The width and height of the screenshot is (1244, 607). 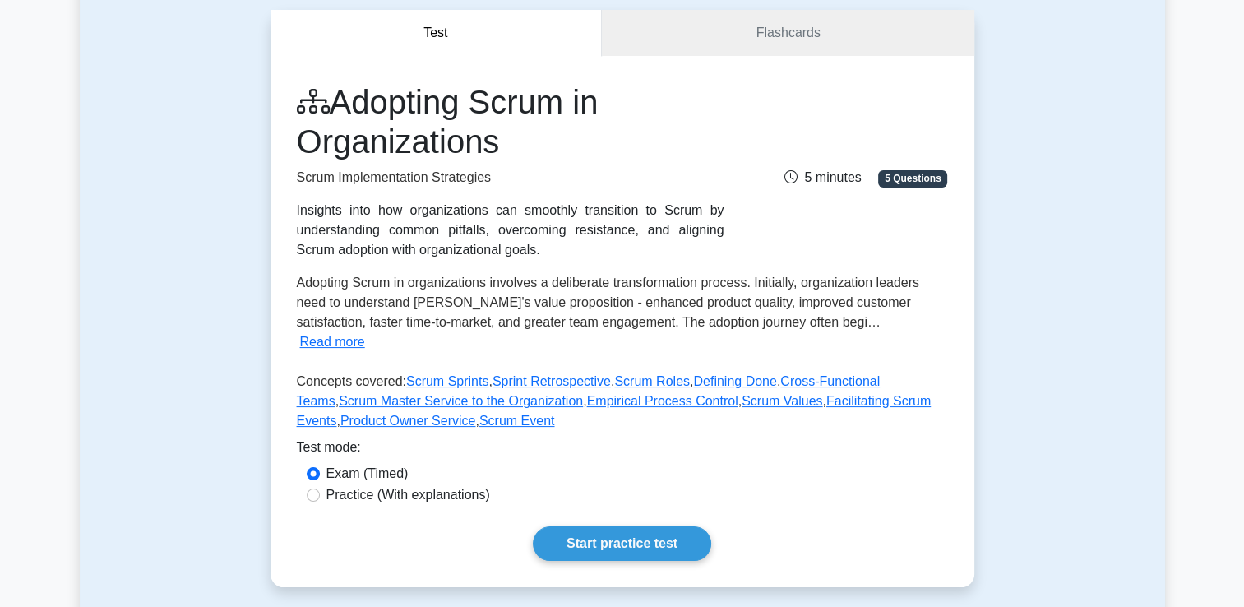 What do you see at coordinates (913, 178) in the screenshot?
I see `span: 5 Questions` at bounding box center [913, 178].